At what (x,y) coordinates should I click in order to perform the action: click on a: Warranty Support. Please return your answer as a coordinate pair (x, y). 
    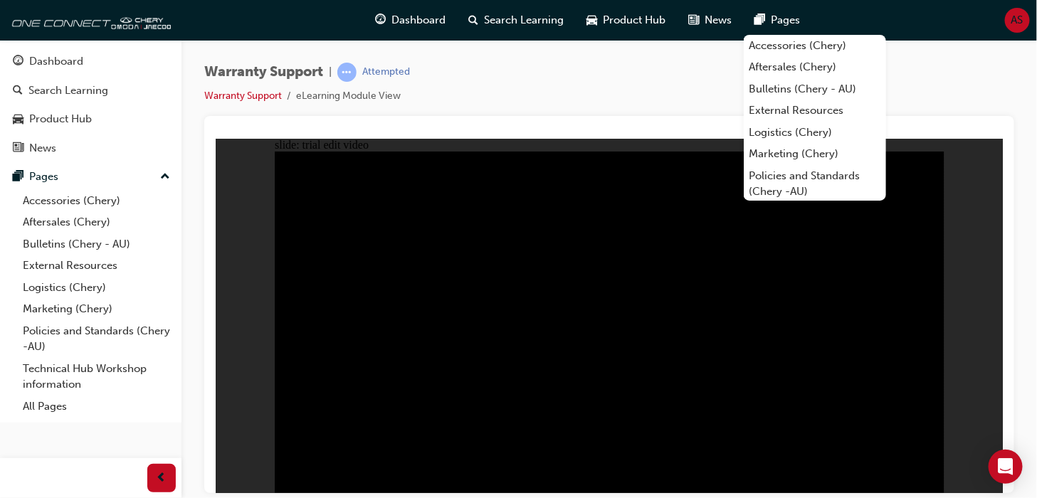
    Looking at the image, I should click on (243, 95).